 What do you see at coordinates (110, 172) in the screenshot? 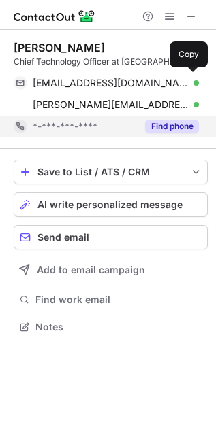
I see `div: Save to List / ATS / CRM` at bounding box center [110, 172].